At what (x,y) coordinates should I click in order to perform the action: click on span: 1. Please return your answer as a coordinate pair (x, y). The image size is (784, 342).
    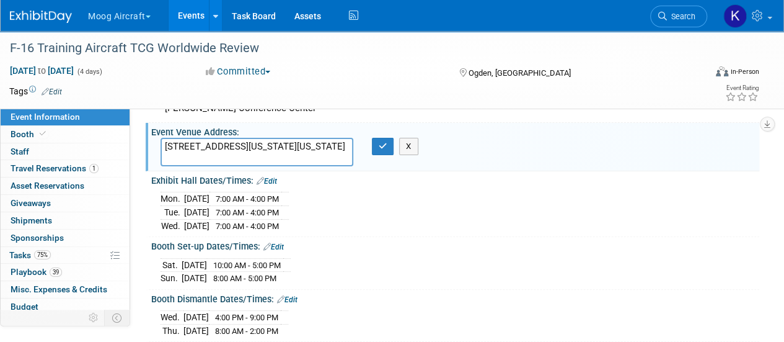
    Looking at the image, I should click on (94, 168).